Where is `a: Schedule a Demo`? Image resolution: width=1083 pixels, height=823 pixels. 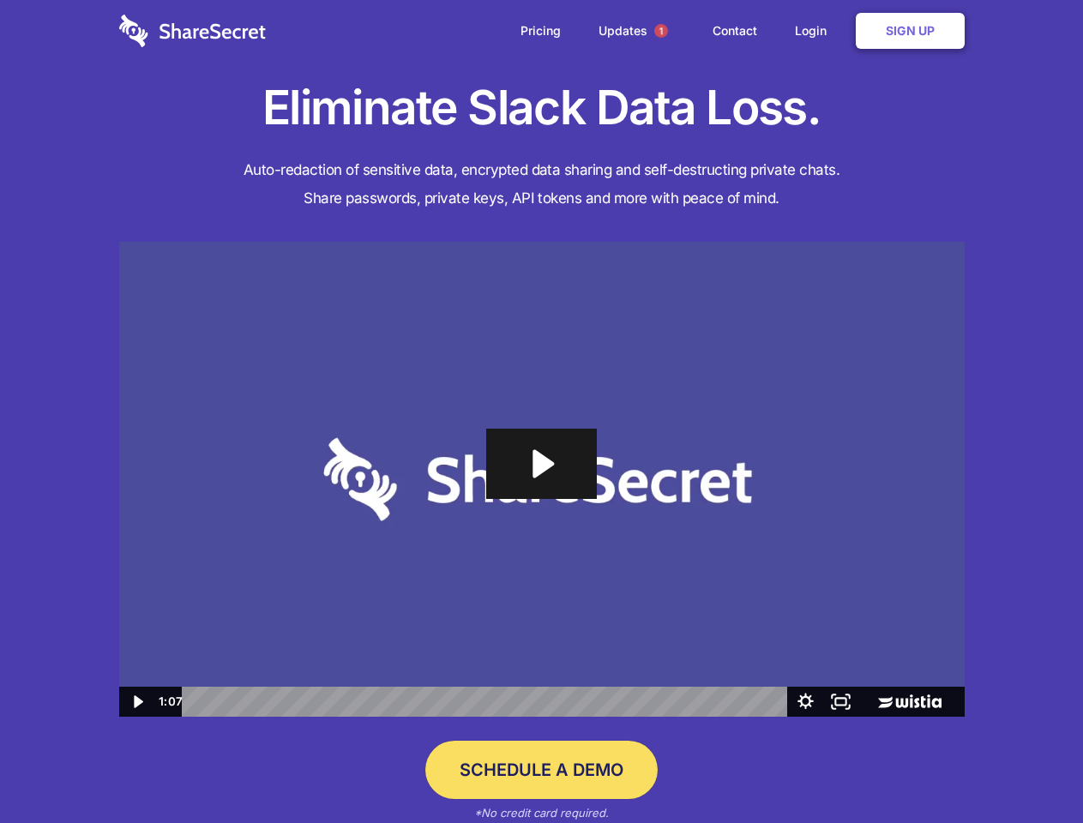
a: Schedule a Demo is located at coordinates (541, 770).